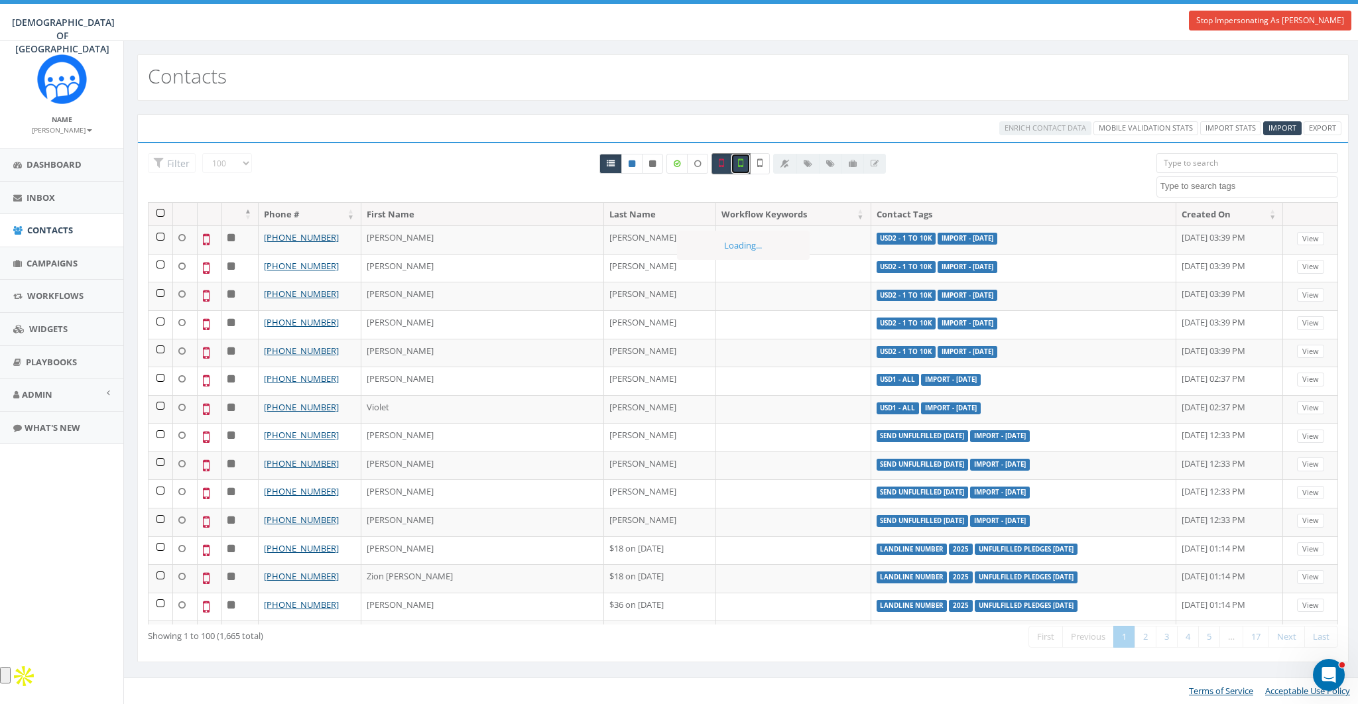 This screenshot has width=1358, height=704. Describe the element at coordinates (37, 395) in the screenshot. I see `span: Admin` at that location.